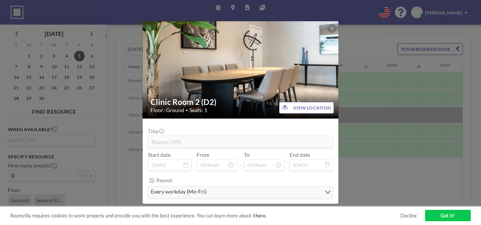  What do you see at coordinates (167, 110) in the screenshot?
I see `span: Floor: Ground` at bounding box center [167, 110].